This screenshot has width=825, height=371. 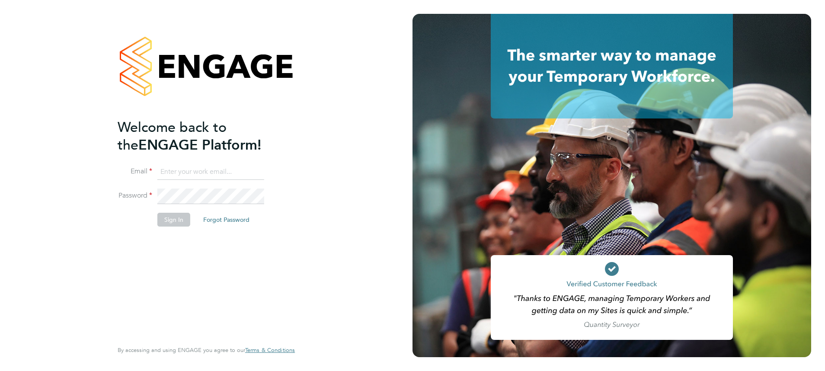 What do you see at coordinates (172, 136) in the screenshot?
I see `span: Welcome back to the` at bounding box center [172, 136].